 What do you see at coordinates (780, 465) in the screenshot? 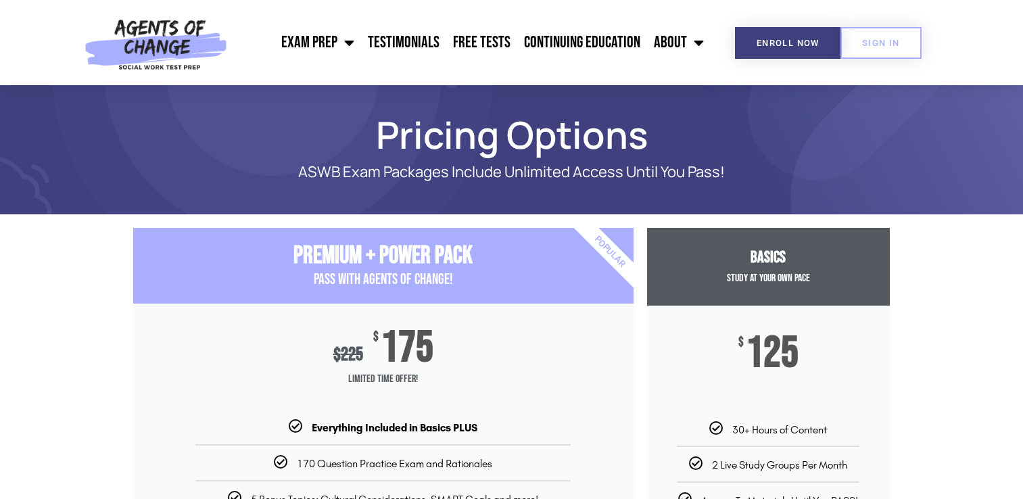
I see `span: 2 Live Study Groups Per Month` at bounding box center [780, 465].